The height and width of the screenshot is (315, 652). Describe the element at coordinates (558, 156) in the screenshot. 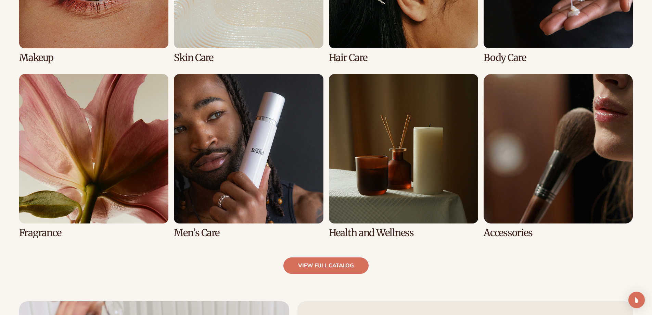

I see `div: 8 / 8` at that location.